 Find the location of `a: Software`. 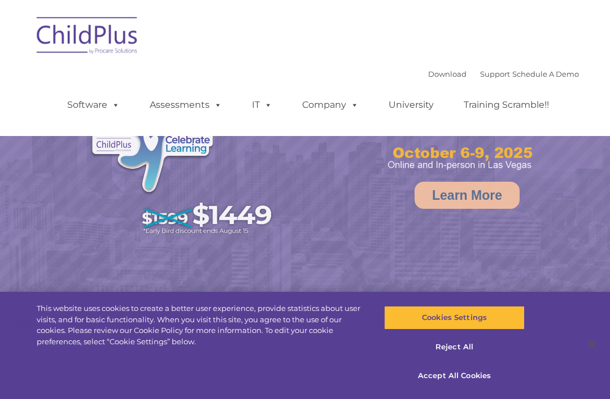

a: Software is located at coordinates (93, 105).